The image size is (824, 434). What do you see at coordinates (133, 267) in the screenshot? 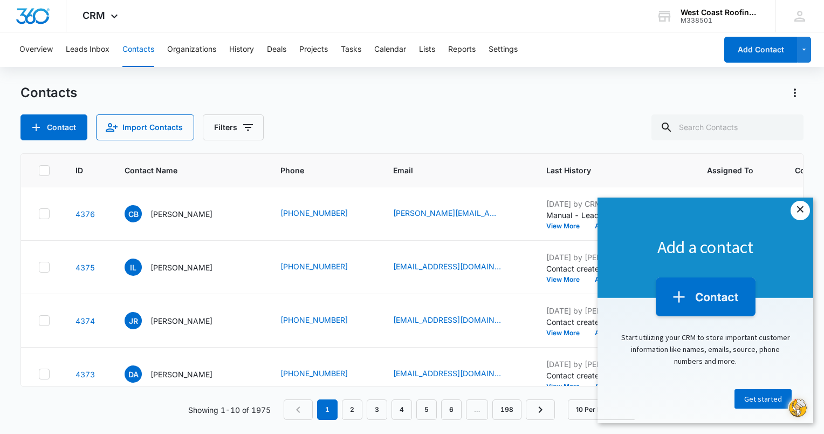
I see `span: IL` at bounding box center [133, 267].